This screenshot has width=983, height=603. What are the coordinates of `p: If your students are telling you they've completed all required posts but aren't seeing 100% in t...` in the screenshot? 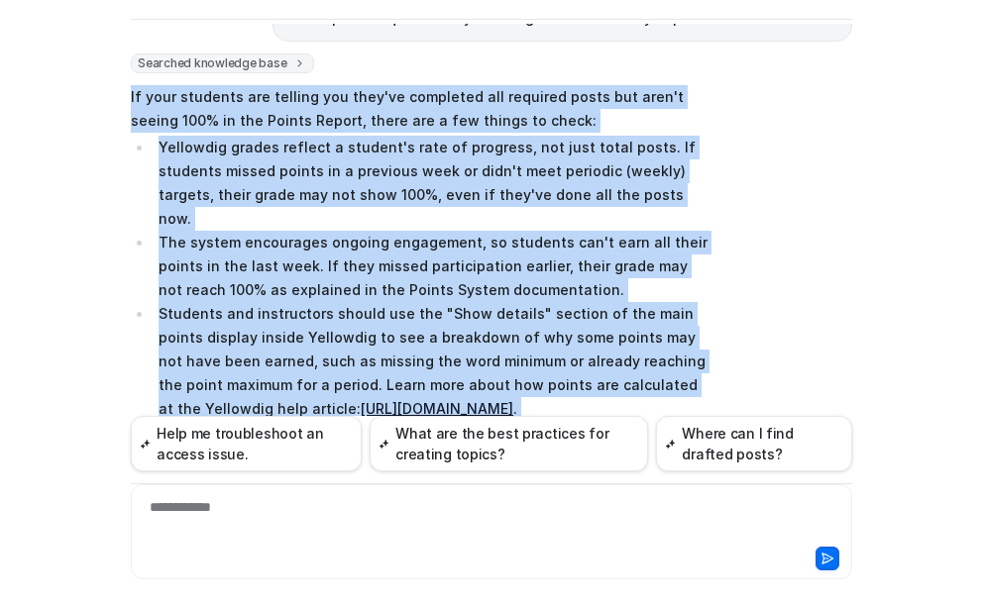 It's located at (420, 109).